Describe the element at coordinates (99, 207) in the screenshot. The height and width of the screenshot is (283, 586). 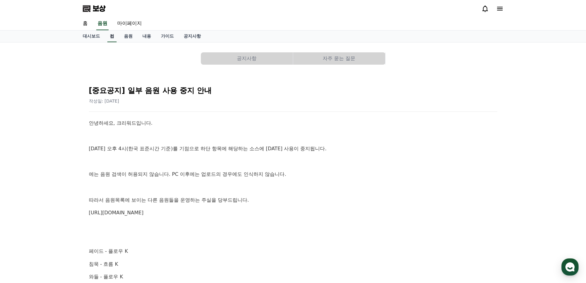
I see `span: 설정` at that location.